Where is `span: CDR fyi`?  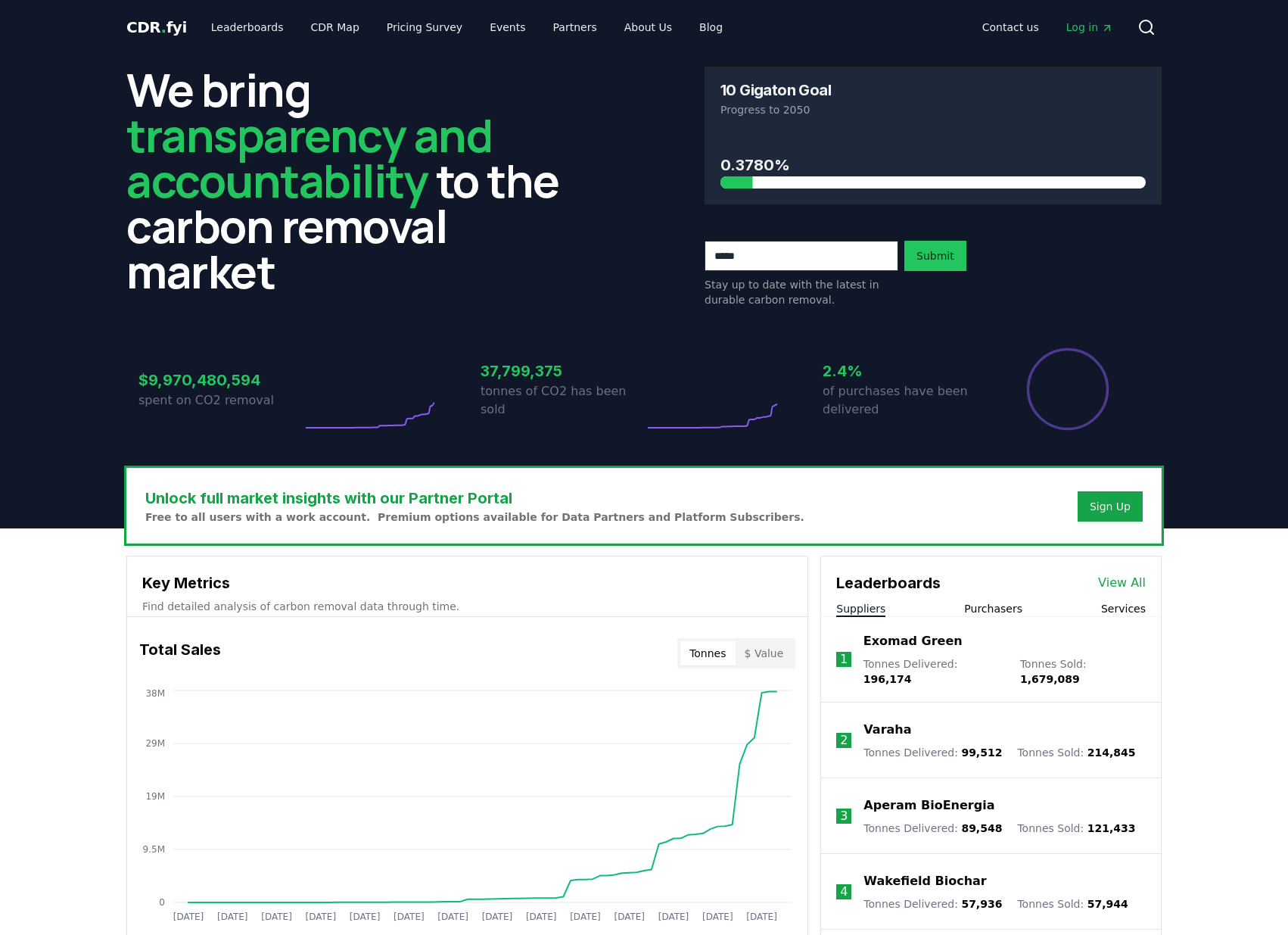
span: CDR fyi is located at coordinates (156, 27).